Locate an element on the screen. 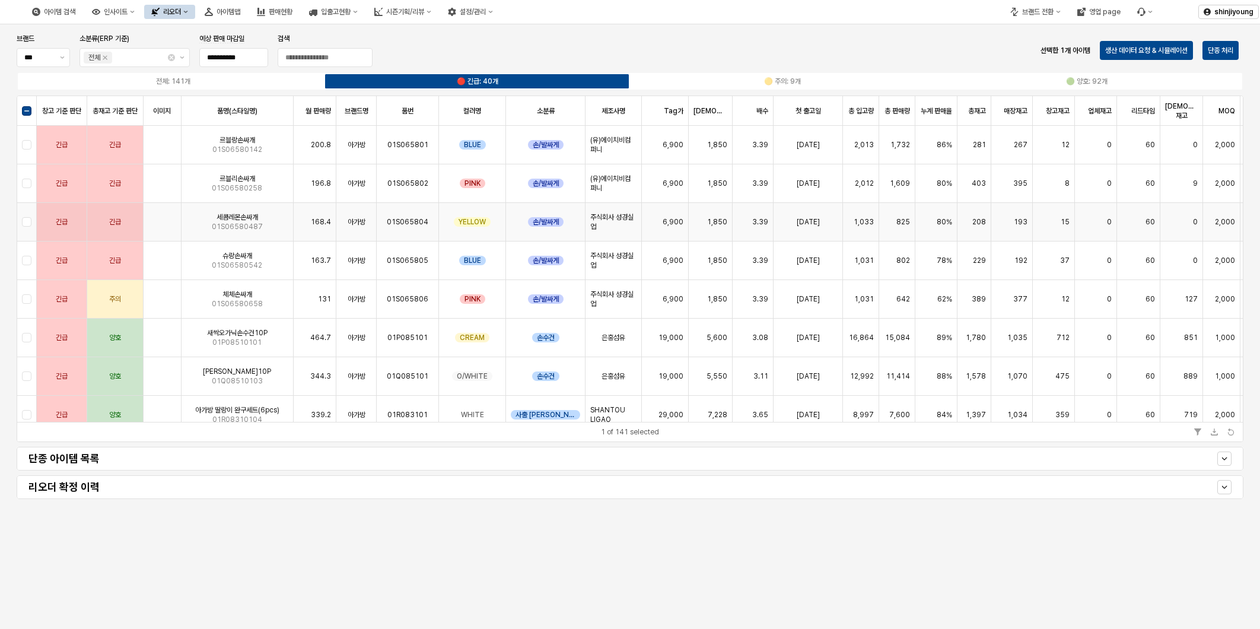 Image resolution: width=1260 pixels, height=629 pixels. span: 브랜드 is located at coordinates (26, 39).